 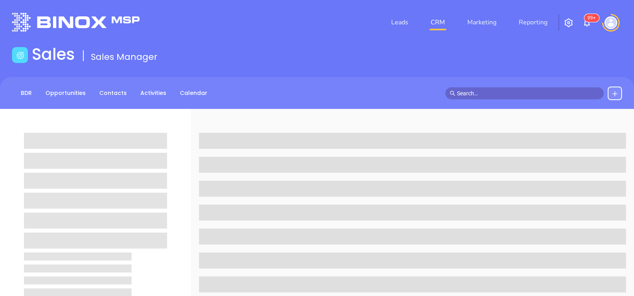 I want to click on img: iconSetting, so click(x=568, y=23).